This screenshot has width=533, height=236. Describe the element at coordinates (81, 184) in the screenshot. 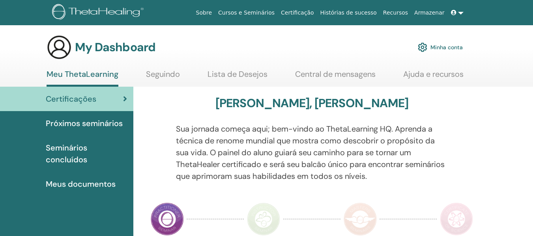

I see `span: Meus documentos` at that location.